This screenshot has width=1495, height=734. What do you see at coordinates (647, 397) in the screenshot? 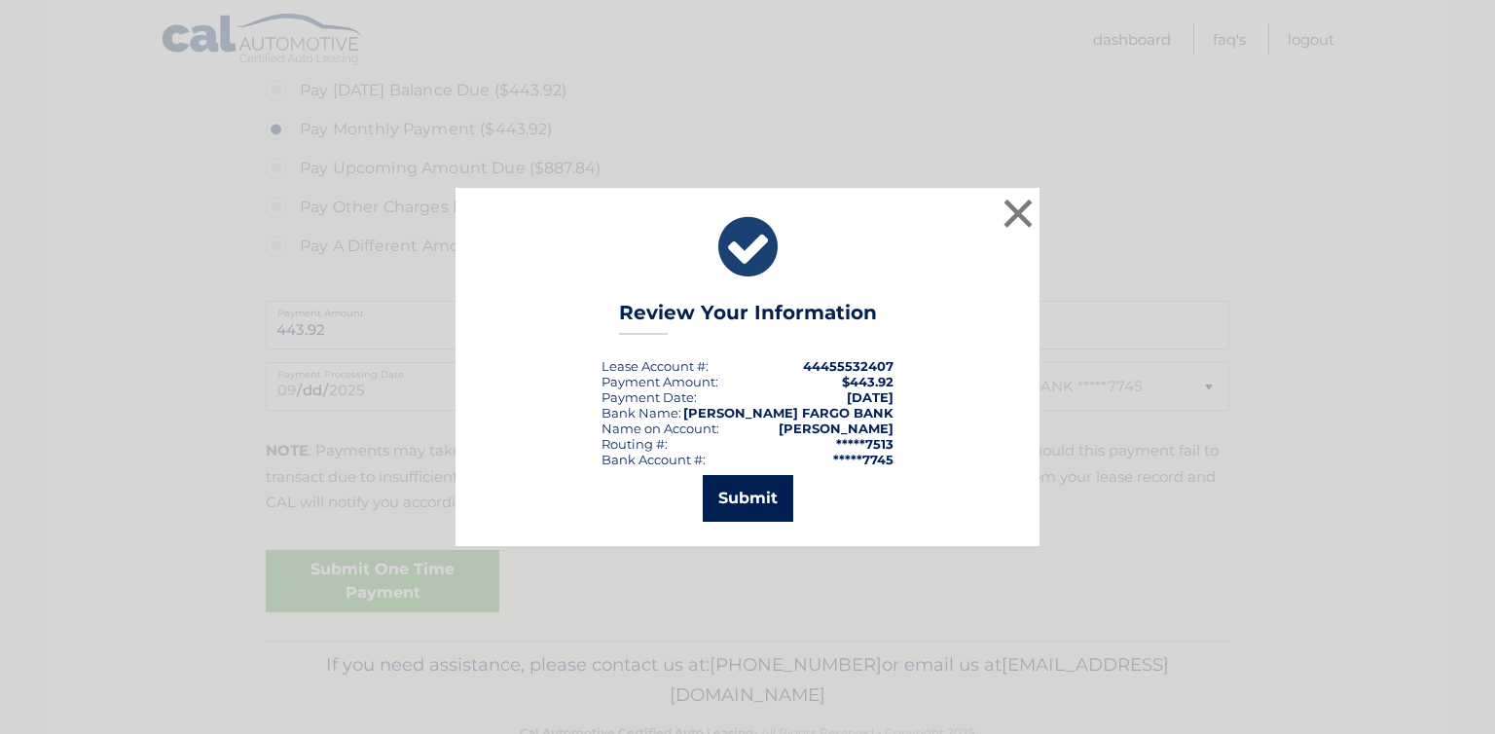
I see `span: Payment Date` at bounding box center [647, 397].